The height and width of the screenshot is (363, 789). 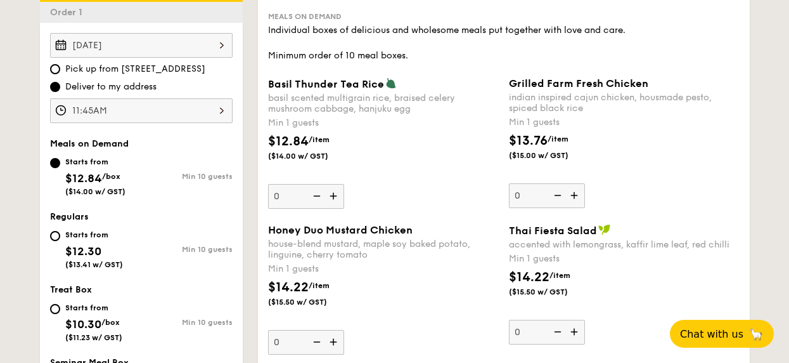 What do you see at coordinates (141, 45) in the screenshot?
I see `input: Event date` at bounding box center [141, 45].